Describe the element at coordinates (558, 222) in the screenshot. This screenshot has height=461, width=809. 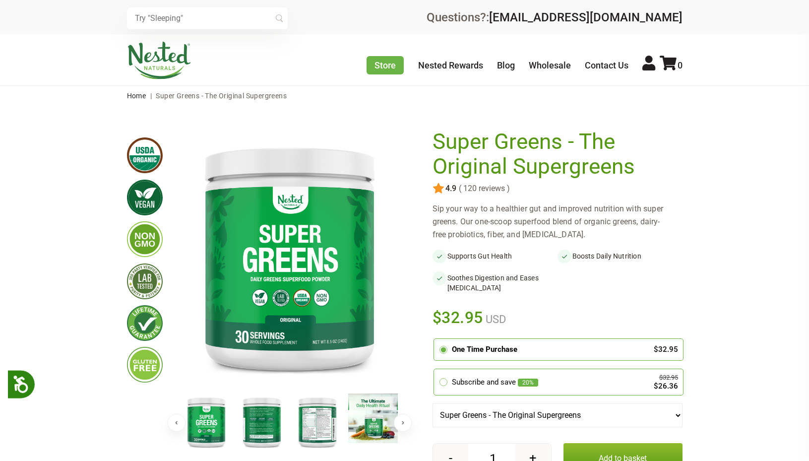
I see `div: Sip your way to a healthier gut and improved nutrition with super greens. Our one-scoop superfood...` at that location.